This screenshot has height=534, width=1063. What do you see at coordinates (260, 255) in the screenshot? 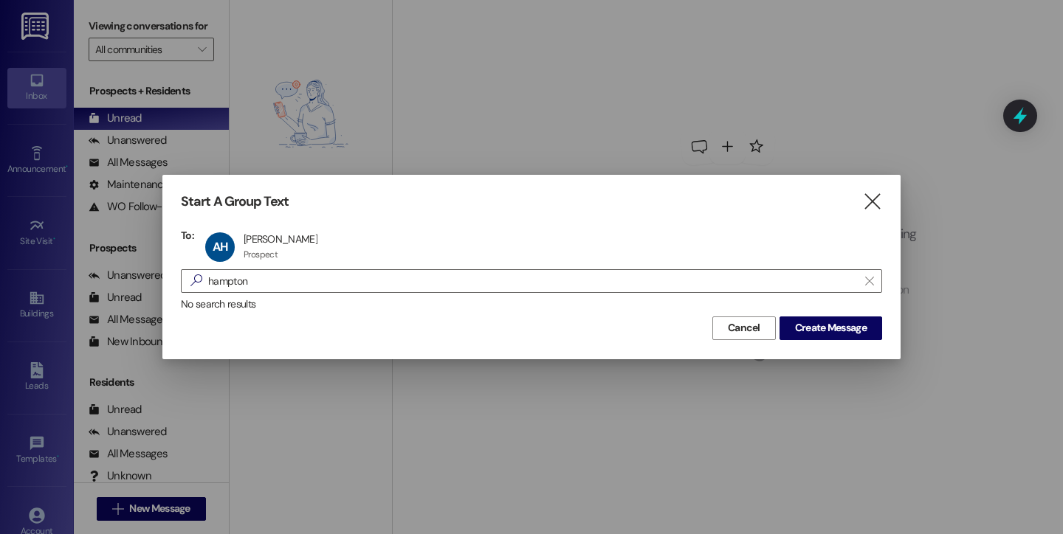
I see `div: Prospect` at bounding box center [260, 255].